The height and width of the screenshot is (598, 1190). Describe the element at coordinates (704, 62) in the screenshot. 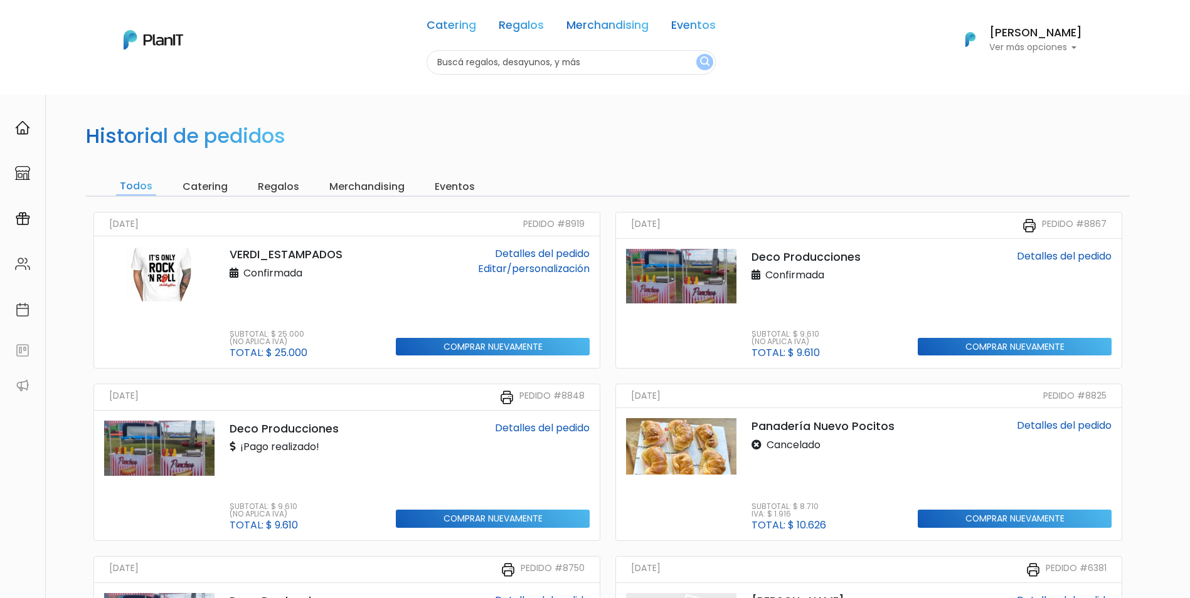

I see `img: search_button-432b6d5273f82d61273b3651a40e1bd1b912527efae98b1b7a1b2c0702e16a8d.svg` at that location.